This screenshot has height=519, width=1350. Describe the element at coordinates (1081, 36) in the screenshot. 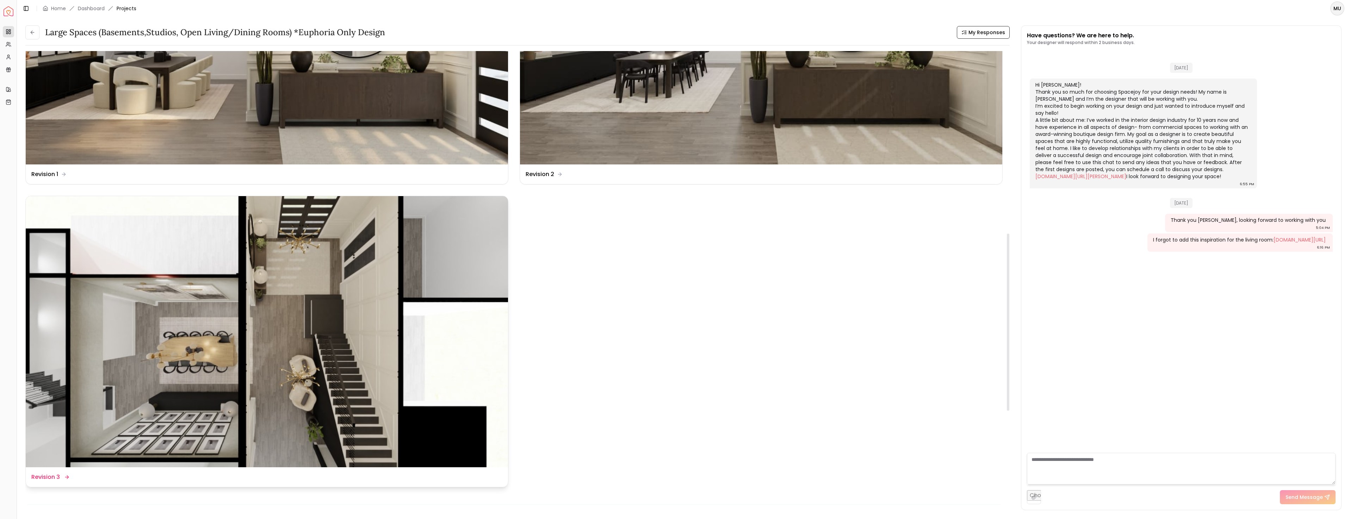

I see `p: Have questions? We are here to help.` at that location.